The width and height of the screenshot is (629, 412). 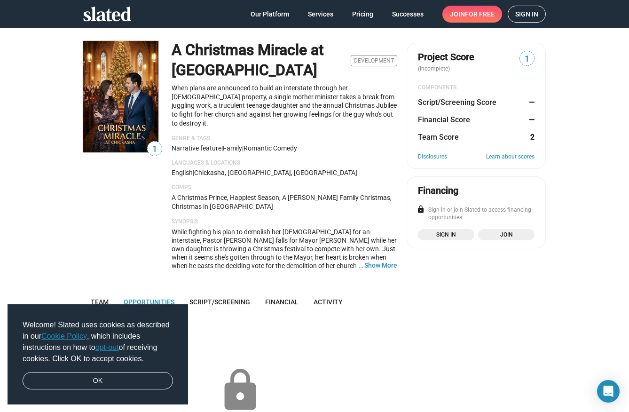 What do you see at coordinates (328, 302) in the screenshot?
I see `span: Activity` at bounding box center [328, 302].